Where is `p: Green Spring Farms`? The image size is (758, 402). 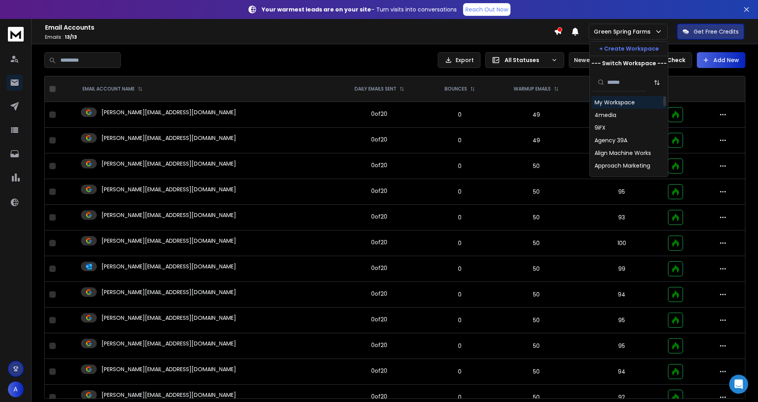
p: Green Spring Farms is located at coordinates (624, 32).